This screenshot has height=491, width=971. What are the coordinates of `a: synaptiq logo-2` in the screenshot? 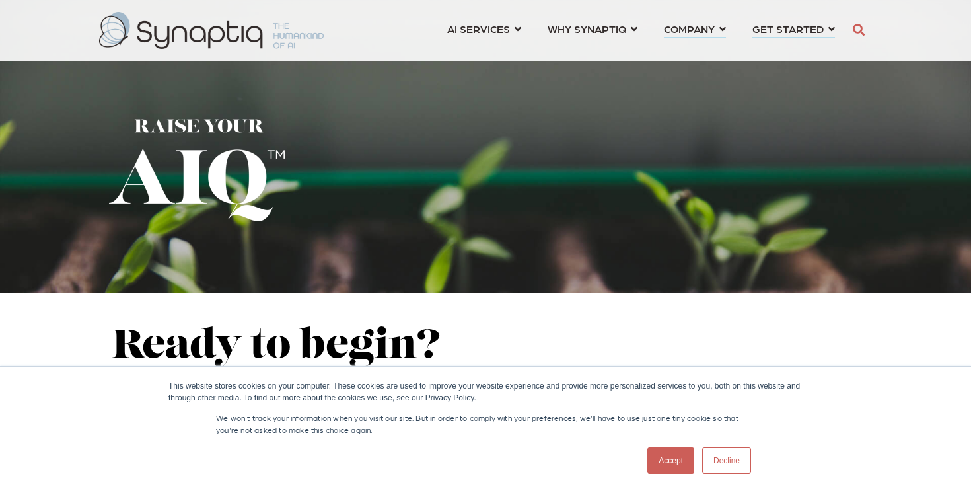 It's located at (211, 30).